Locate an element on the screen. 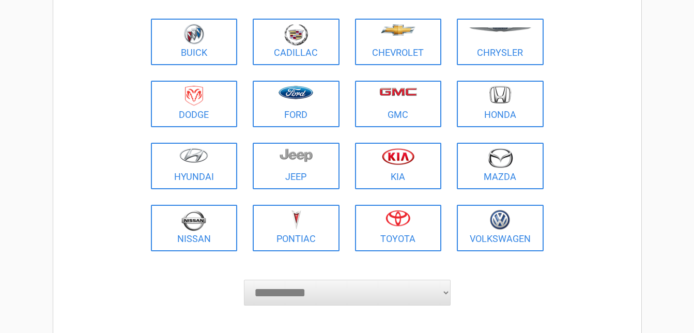  a: Cadillac is located at coordinates (296, 42).